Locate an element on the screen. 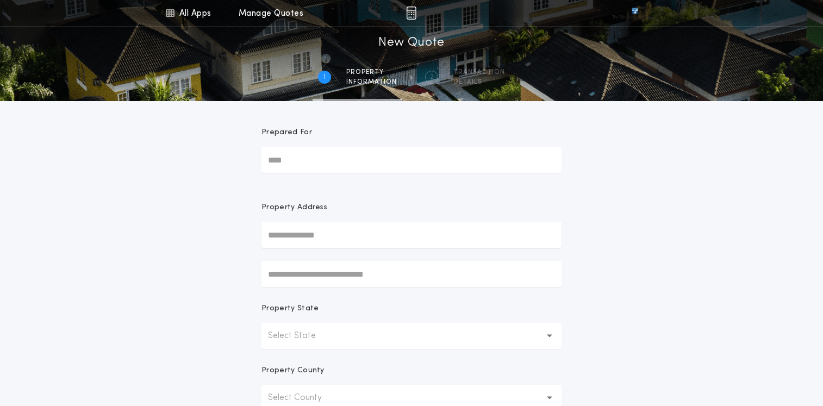 The height and width of the screenshot is (406, 823). p: Select County is located at coordinates (303, 398).